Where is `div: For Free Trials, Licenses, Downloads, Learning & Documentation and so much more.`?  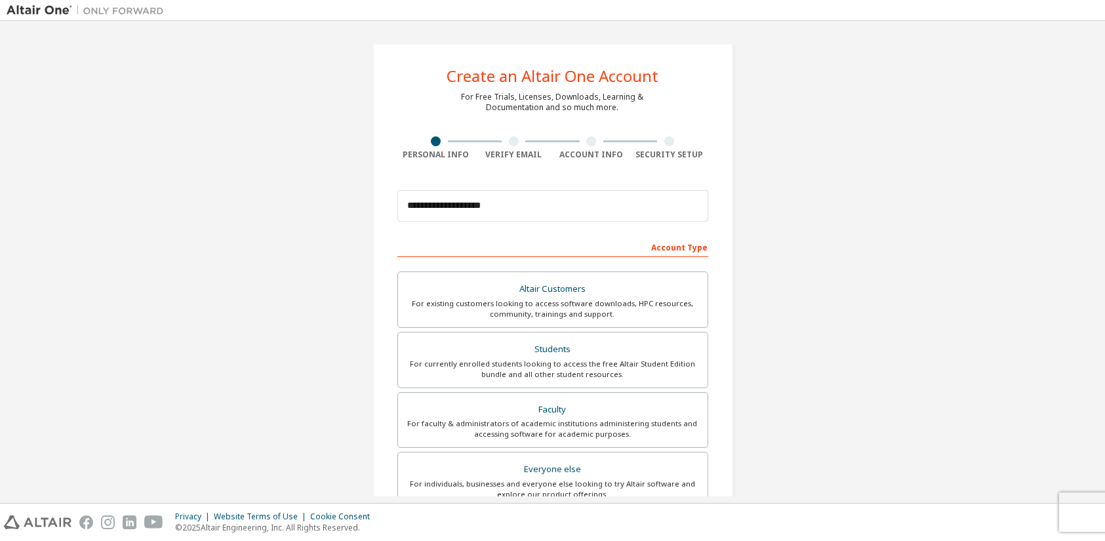
div: For Free Trials, Licenses, Downloads, Learning & Documentation and so much more. is located at coordinates (553, 102).